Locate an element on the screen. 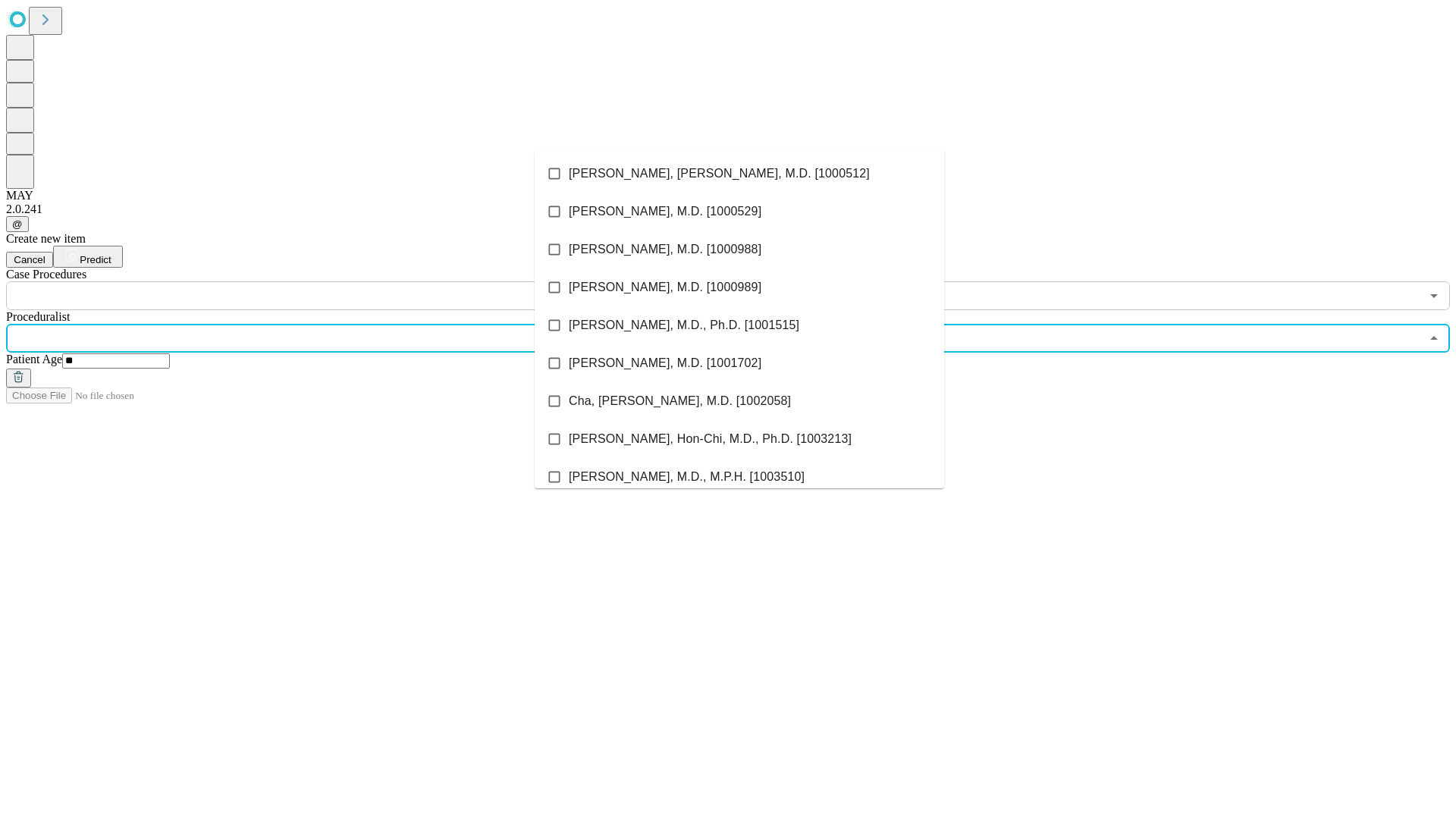 This screenshot has height=819, width=1456. div: MAY is located at coordinates (728, 196).